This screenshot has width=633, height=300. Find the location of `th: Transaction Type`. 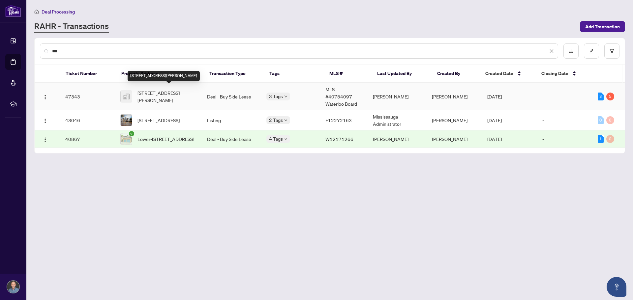

th: Transaction Type is located at coordinates (234, 74).